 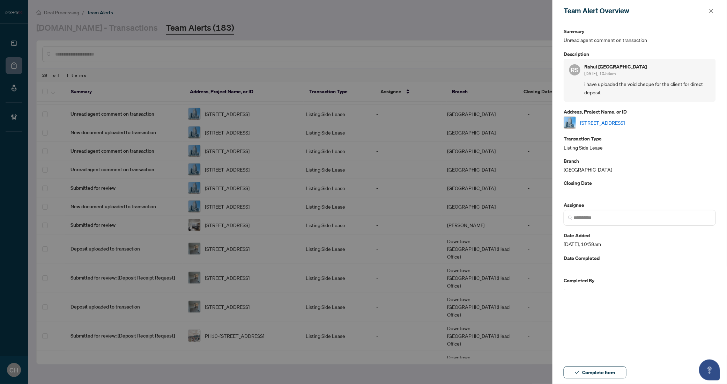 What do you see at coordinates (599, 372) in the screenshot?
I see `span: Complete Item` at bounding box center [599, 372].